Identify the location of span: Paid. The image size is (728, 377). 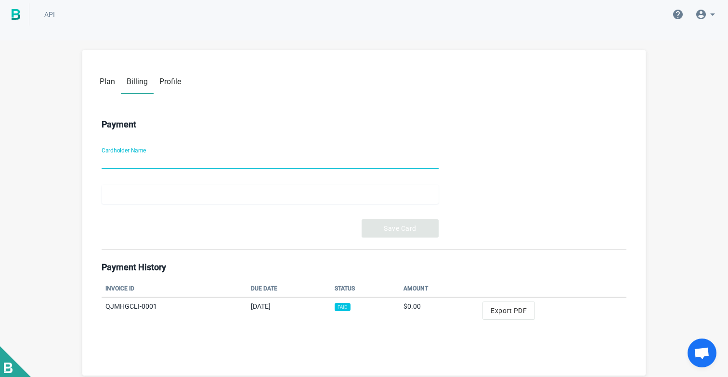
(342, 307).